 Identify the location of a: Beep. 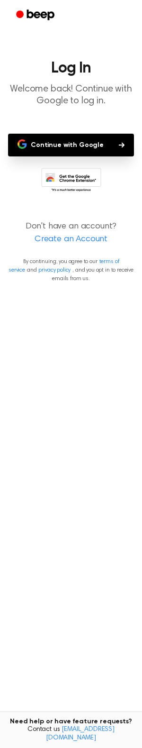
(36, 15).